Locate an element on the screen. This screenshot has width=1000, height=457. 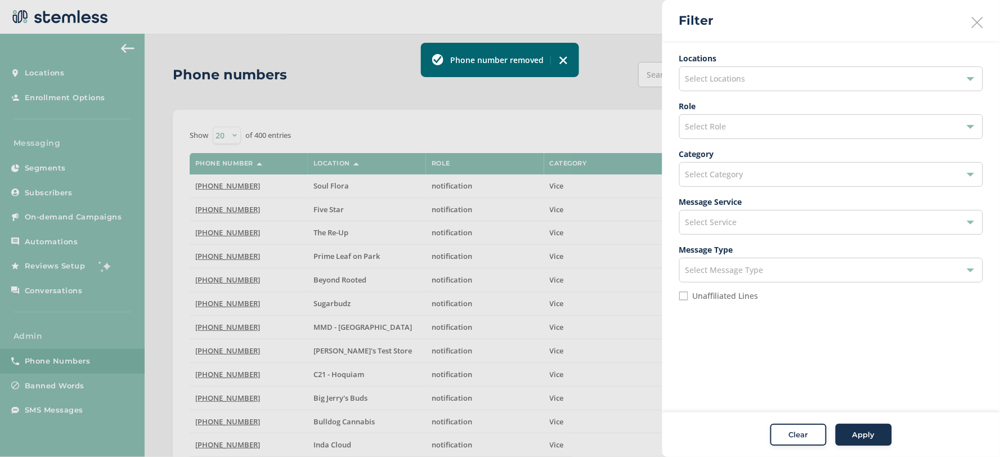
span: Select Category is located at coordinates (714, 174).